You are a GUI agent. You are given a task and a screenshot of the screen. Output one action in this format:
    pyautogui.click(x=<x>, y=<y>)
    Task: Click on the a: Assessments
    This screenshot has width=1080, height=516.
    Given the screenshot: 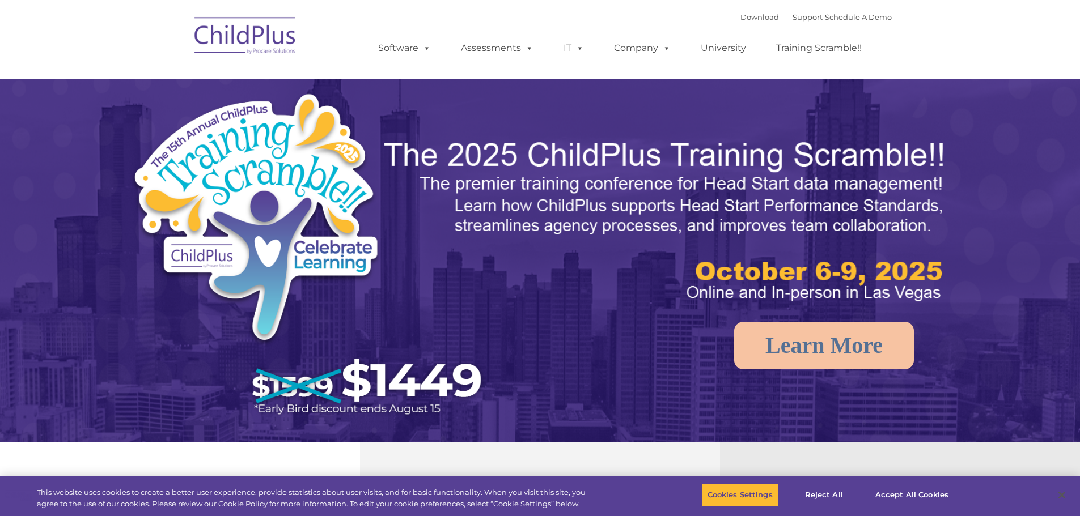 What is the action you would take?
    pyautogui.click(x=497, y=48)
    